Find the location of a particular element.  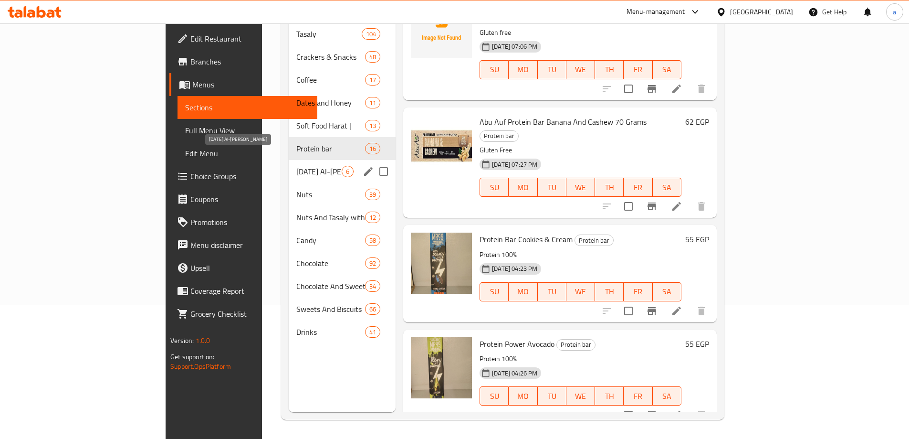

a: Edit menu item is located at coordinates (677, 206).